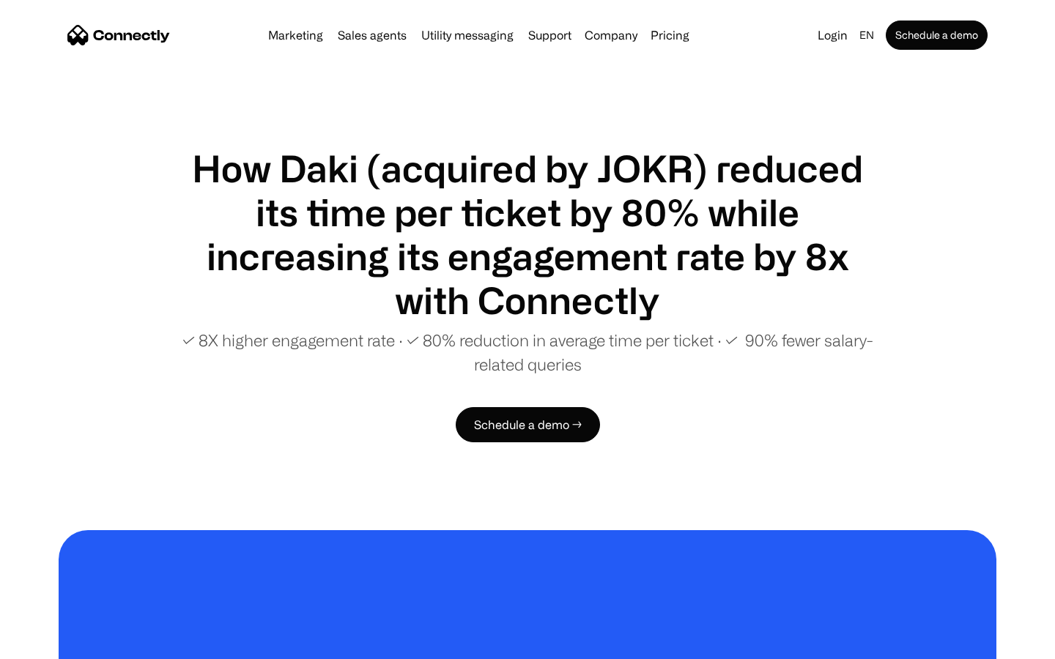 The height and width of the screenshot is (659, 1055). I want to click on p: ✓ 8X higher engagement rate ∙ ✓ 80% reduction in average time per ticket ∙ ✓ 90% fewer salary-rel..., so click(528, 352).